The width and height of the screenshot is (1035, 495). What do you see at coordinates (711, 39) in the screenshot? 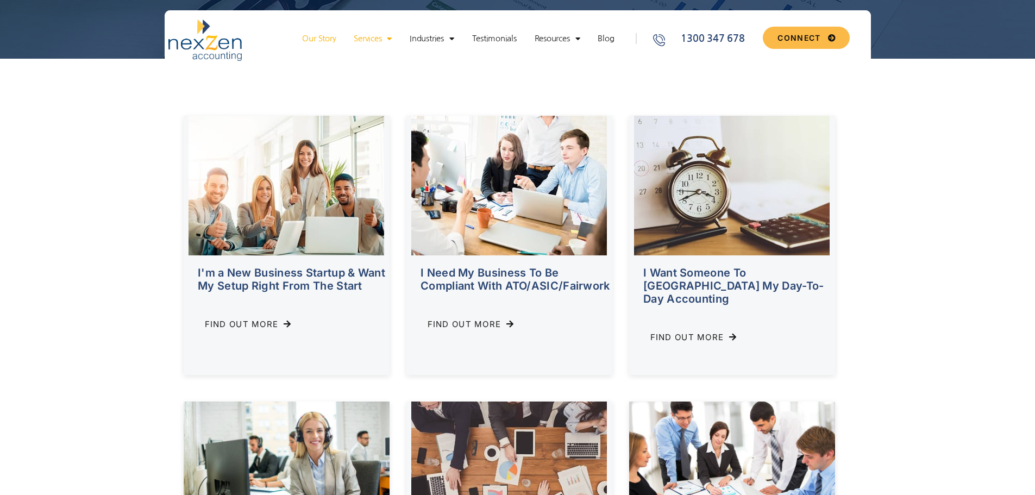
I see `span: 1300 347 678` at bounding box center [711, 39].